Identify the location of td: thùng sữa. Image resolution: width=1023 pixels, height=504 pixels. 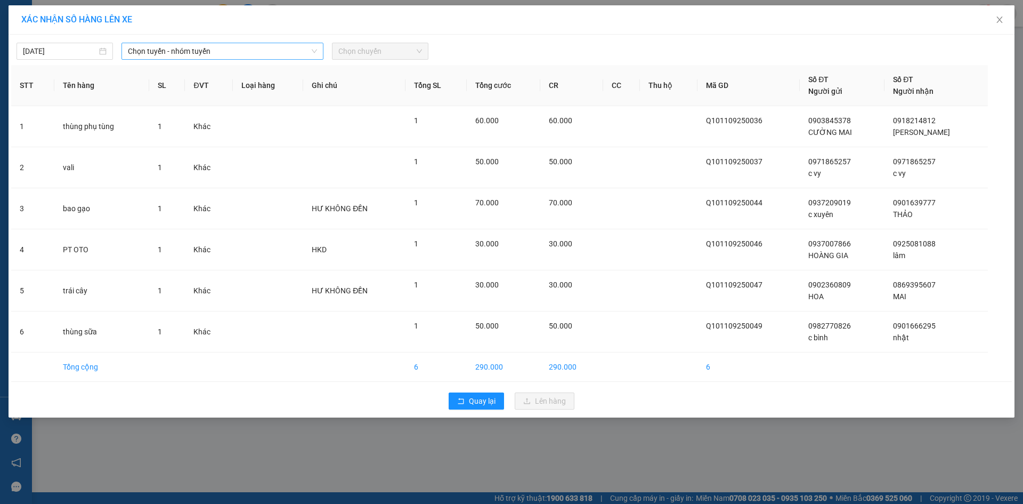
(102, 332).